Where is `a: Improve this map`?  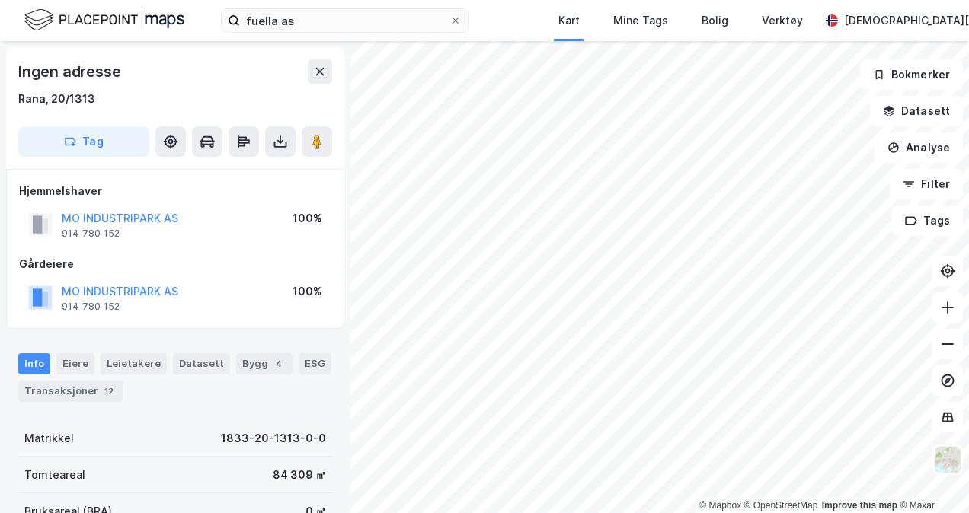 a: Improve this map is located at coordinates (859, 506).